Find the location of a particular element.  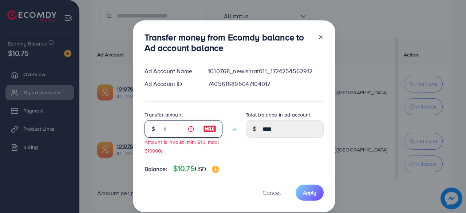

button: Cancel is located at coordinates (272, 192).